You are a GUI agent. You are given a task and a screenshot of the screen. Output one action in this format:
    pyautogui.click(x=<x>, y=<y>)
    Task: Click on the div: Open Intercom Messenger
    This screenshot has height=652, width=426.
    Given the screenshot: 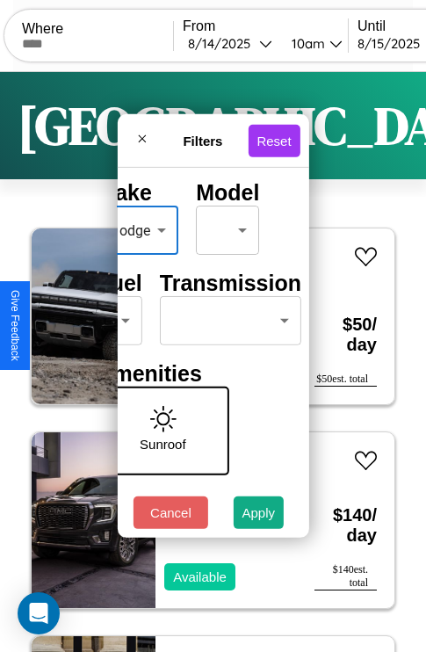 What is the action you would take?
    pyautogui.click(x=39, y=614)
    